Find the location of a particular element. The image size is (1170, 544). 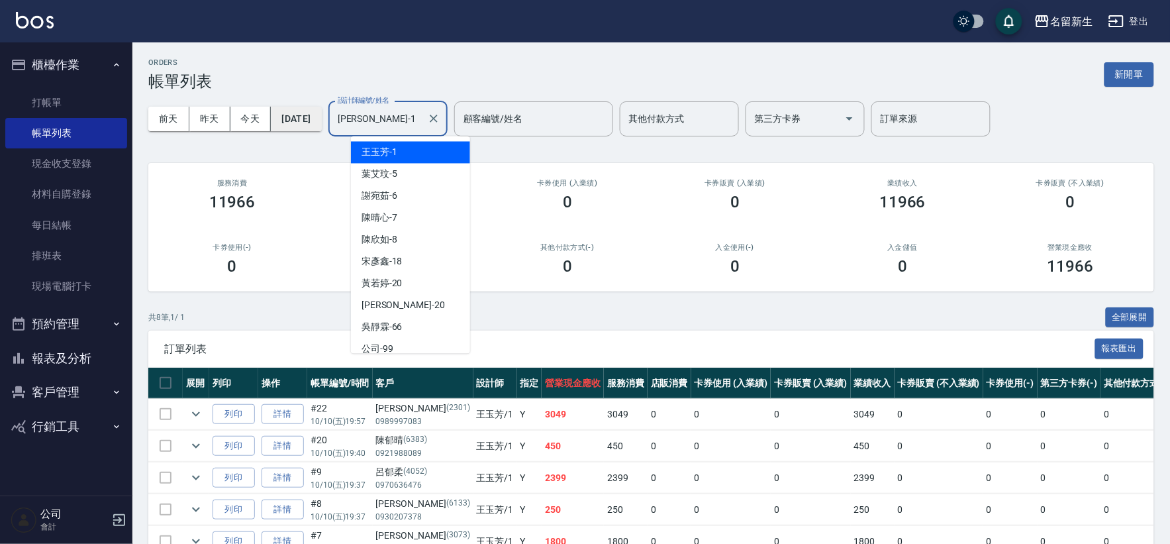

h2: 卡券使用 (入業績) is located at coordinates (567, 183).